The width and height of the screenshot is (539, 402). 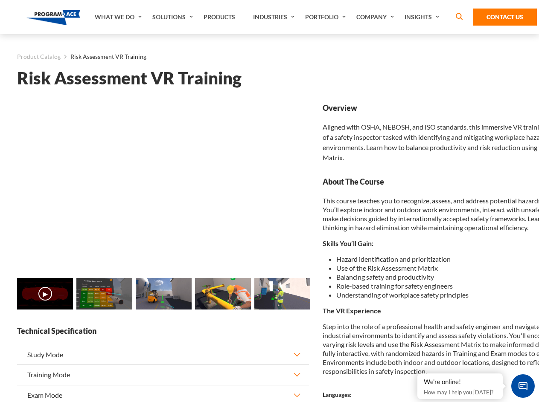 What do you see at coordinates (45, 294) in the screenshot?
I see `img: Risk Assessment VR Training - Video 0` at bounding box center [45, 294].